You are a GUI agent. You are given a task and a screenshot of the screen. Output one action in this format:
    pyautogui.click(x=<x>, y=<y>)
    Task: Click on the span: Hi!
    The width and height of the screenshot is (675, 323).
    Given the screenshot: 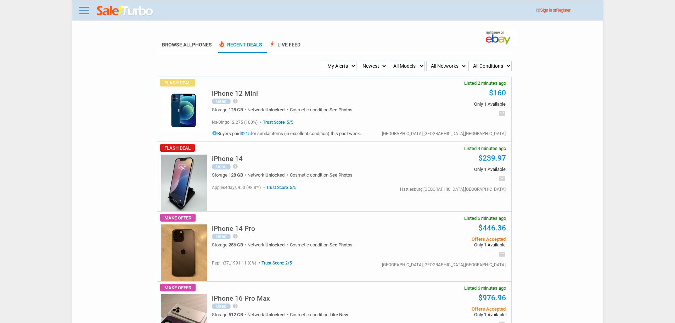 What is the action you would take?
    pyautogui.click(x=538, y=10)
    